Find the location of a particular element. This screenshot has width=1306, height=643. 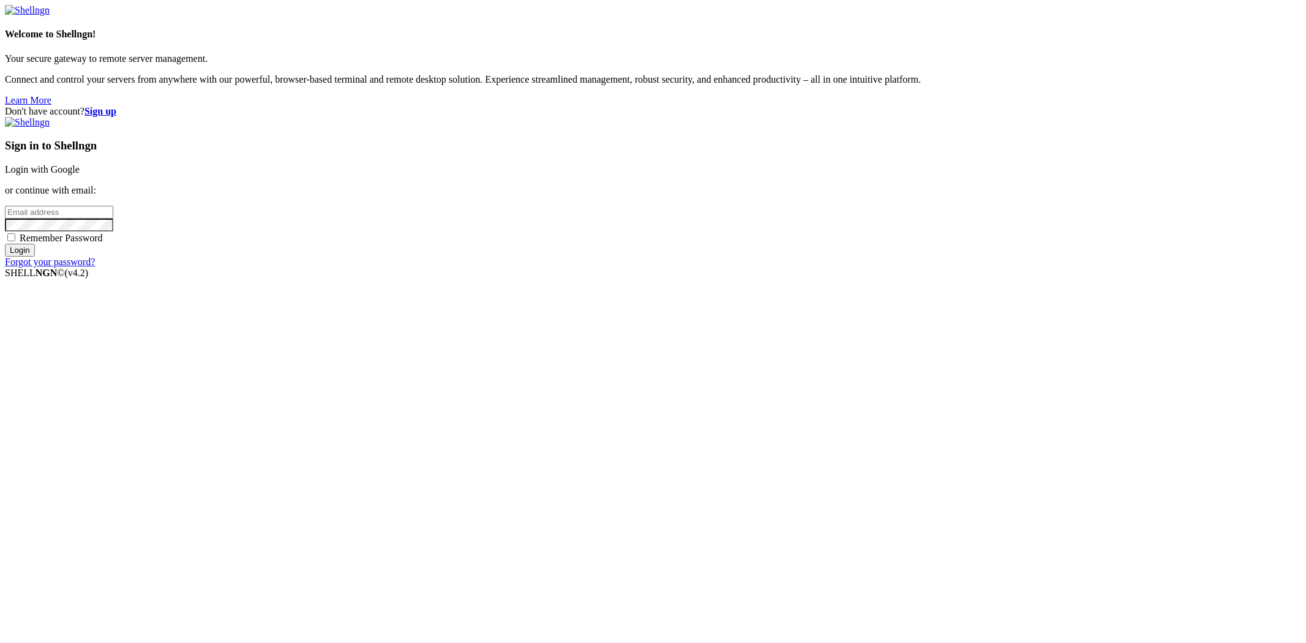

b: NGN is located at coordinates (47, 272).